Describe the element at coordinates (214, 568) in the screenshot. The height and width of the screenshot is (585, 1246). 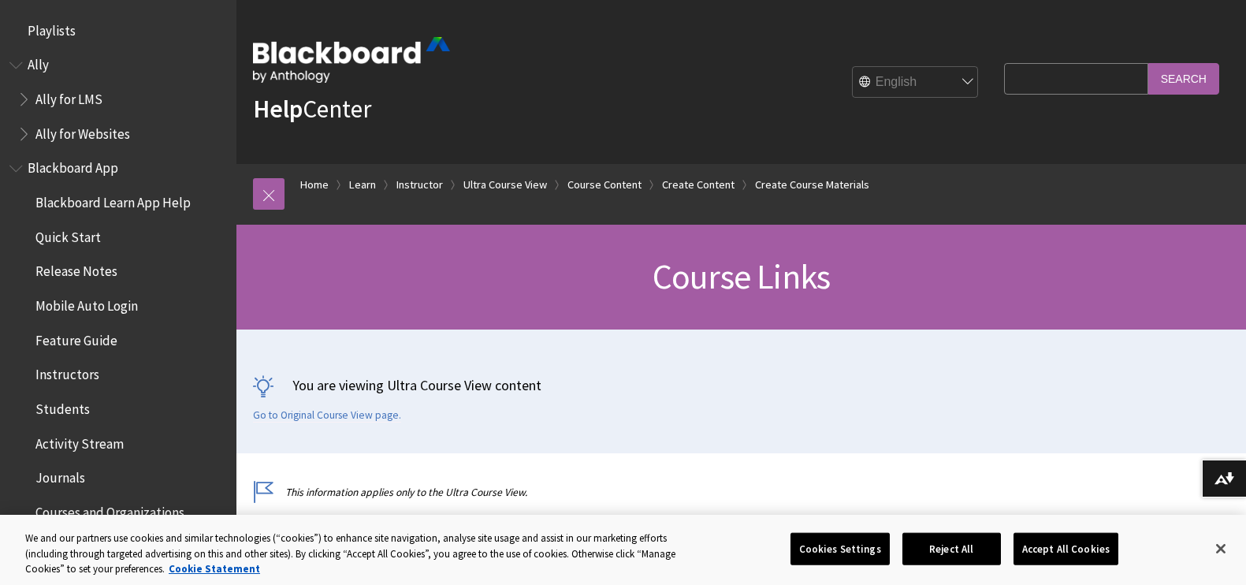
I see `a: More information about your privacy, opens in a new tab` at that location.